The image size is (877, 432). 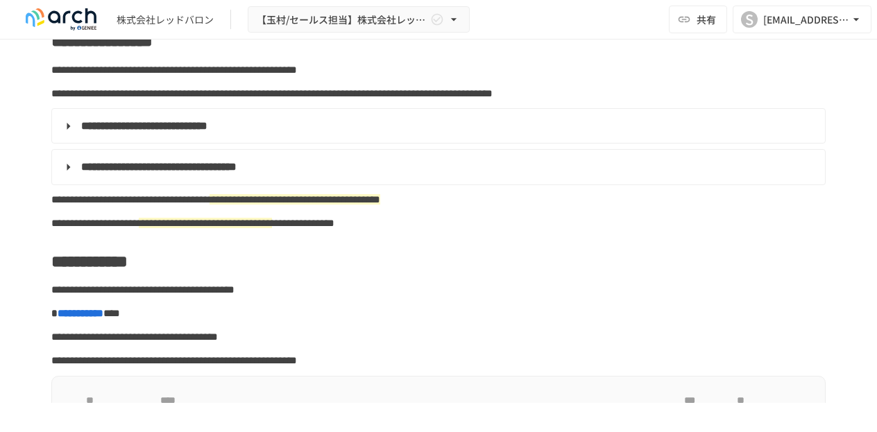 What do you see at coordinates (698, 19) in the screenshot?
I see `button: 共有` at bounding box center [698, 19].